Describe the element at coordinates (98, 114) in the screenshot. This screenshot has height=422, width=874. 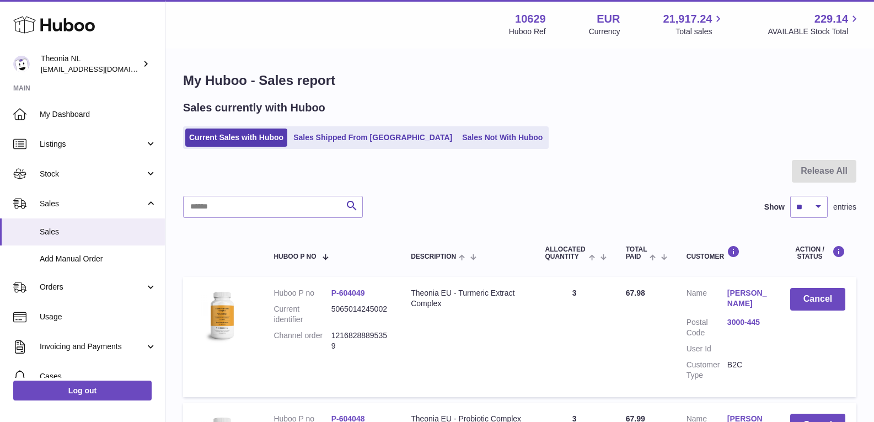
I see `span: My Dashboard` at that location.